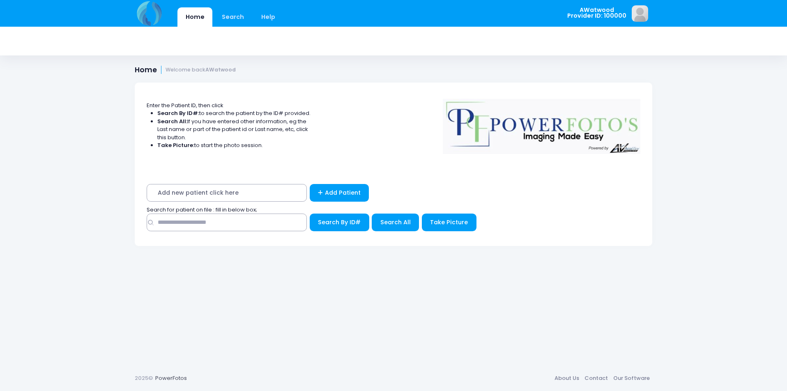 The width and height of the screenshot is (787, 391). What do you see at coordinates (449, 222) in the screenshot?
I see `button: Take Picture` at bounding box center [449, 222].